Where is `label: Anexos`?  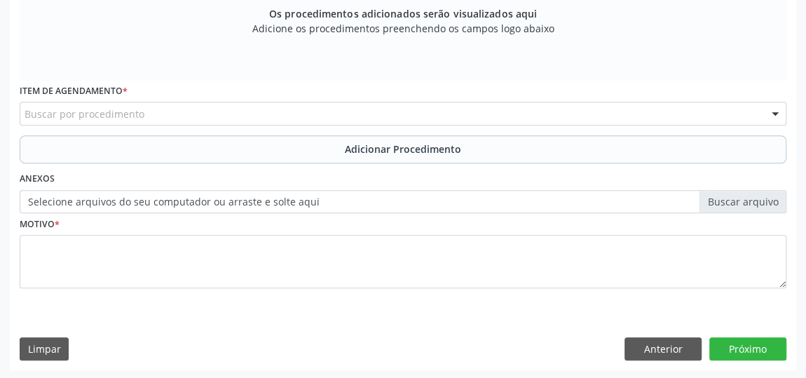 label: Anexos is located at coordinates (37, 179).